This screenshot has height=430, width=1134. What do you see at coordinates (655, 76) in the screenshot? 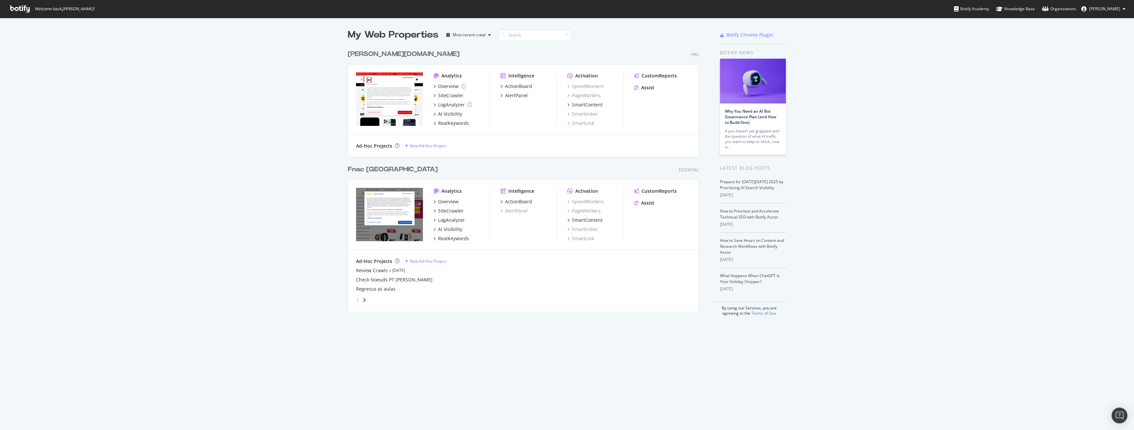
I see `a: CustomReports` at bounding box center [655, 76].